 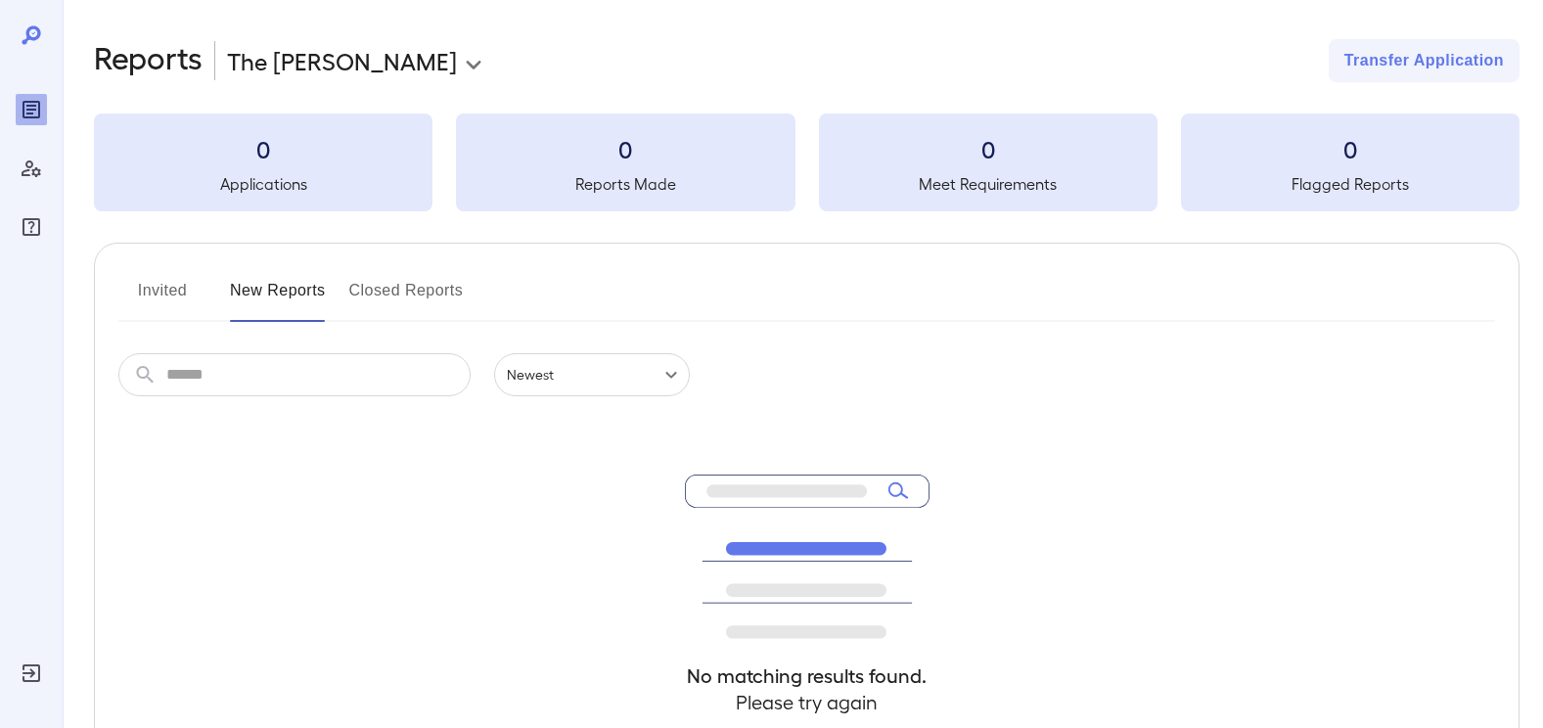 I want to click on div: Reports, so click(x=31, y=110).